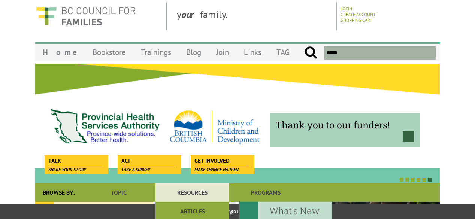 This screenshot has height=219, width=475. What do you see at coordinates (344, 125) in the screenshot?
I see `span: Thank you to our funders!` at bounding box center [344, 125].